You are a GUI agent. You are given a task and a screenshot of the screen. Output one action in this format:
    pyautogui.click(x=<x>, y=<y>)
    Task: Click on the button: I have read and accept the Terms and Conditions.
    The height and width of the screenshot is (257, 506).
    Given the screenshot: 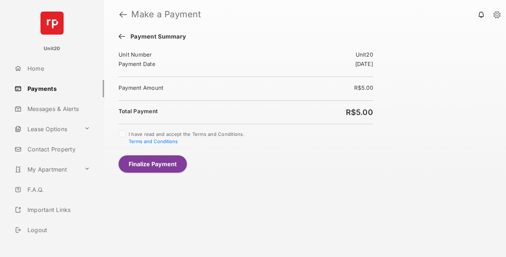 What is the action you would take?
    pyautogui.click(x=153, y=142)
    